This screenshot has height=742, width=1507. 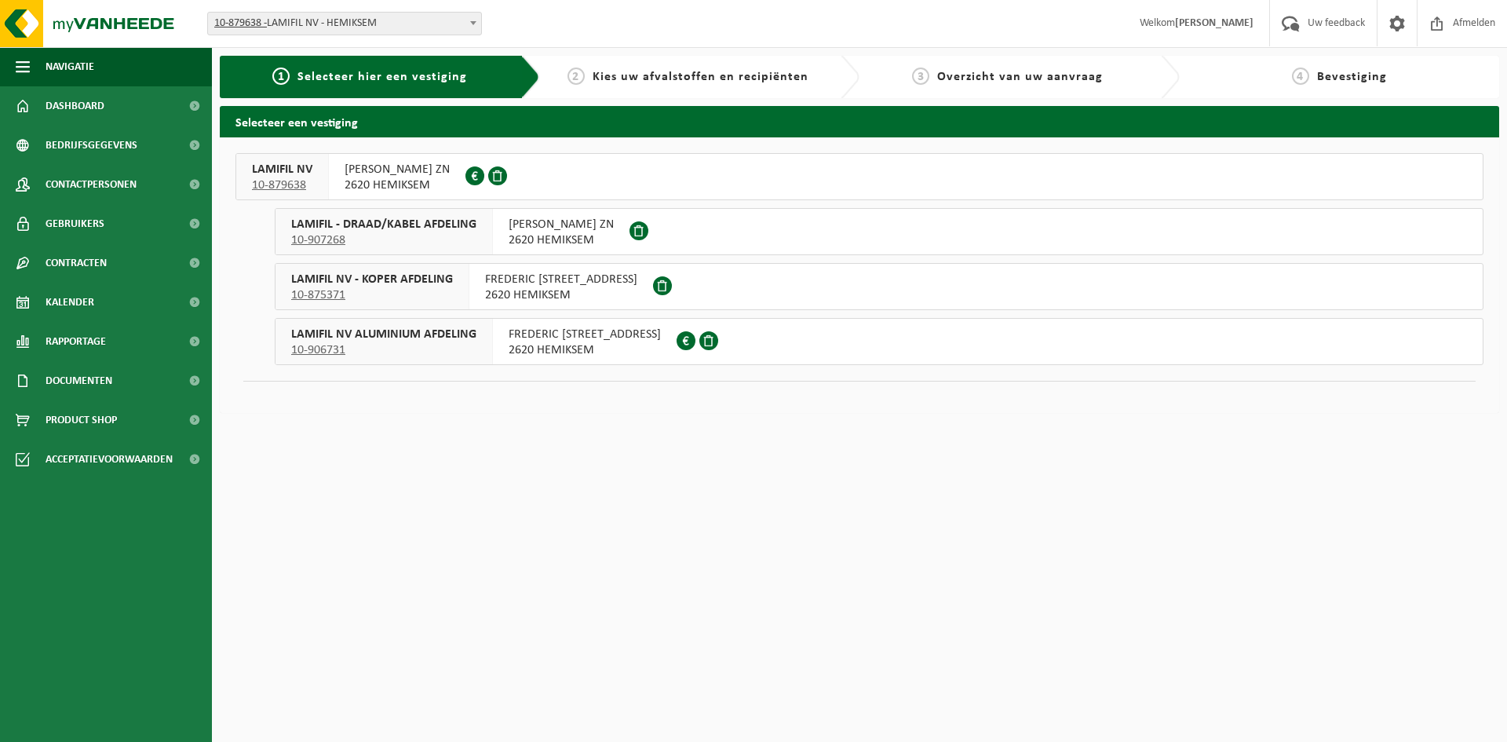 I want to click on h2: Selecteer een vestiging, so click(x=859, y=121).